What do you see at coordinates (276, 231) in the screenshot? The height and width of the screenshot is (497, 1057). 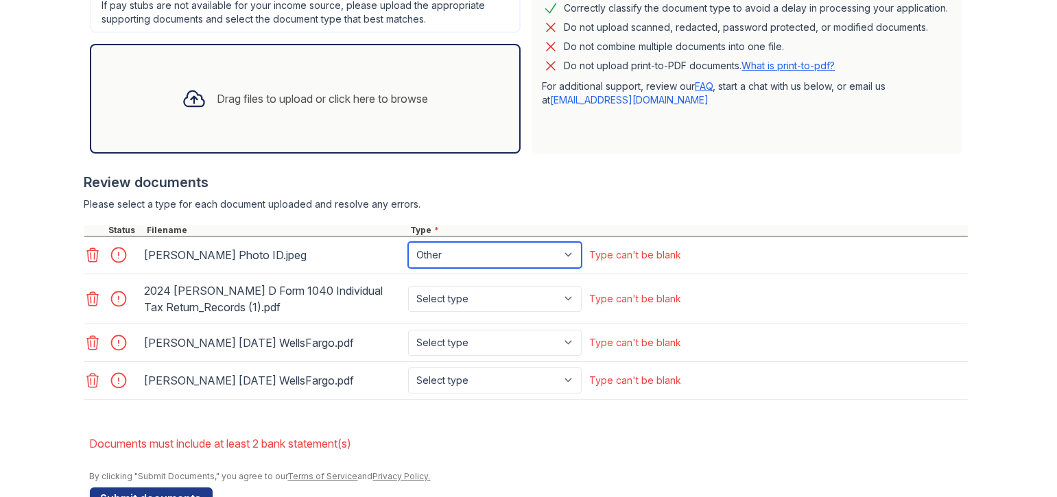 I see `div: Filename` at bounding box center [276, 231].